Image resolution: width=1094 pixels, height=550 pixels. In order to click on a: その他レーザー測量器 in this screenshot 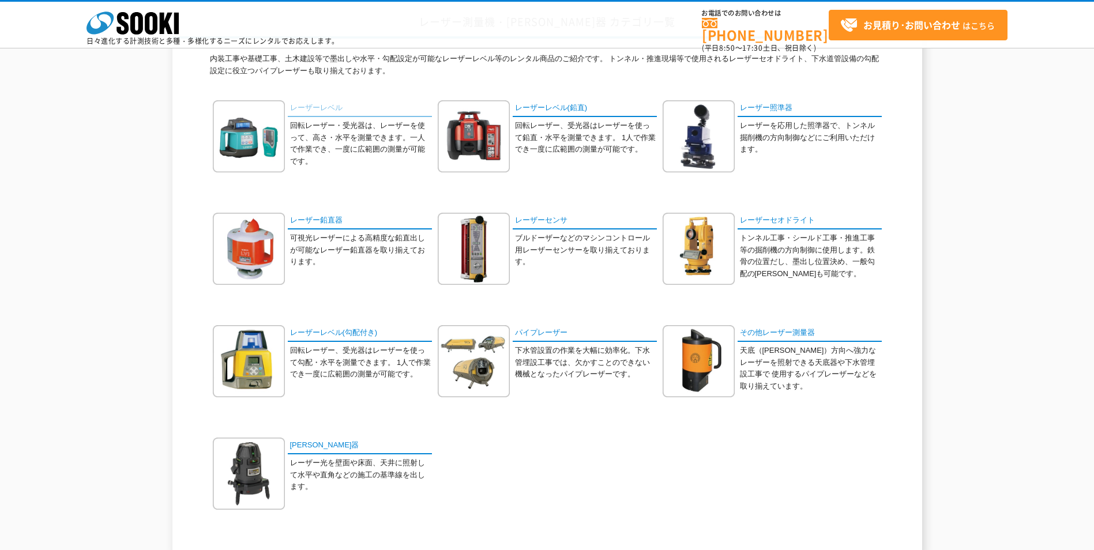, I will do `click(810, 333)`.